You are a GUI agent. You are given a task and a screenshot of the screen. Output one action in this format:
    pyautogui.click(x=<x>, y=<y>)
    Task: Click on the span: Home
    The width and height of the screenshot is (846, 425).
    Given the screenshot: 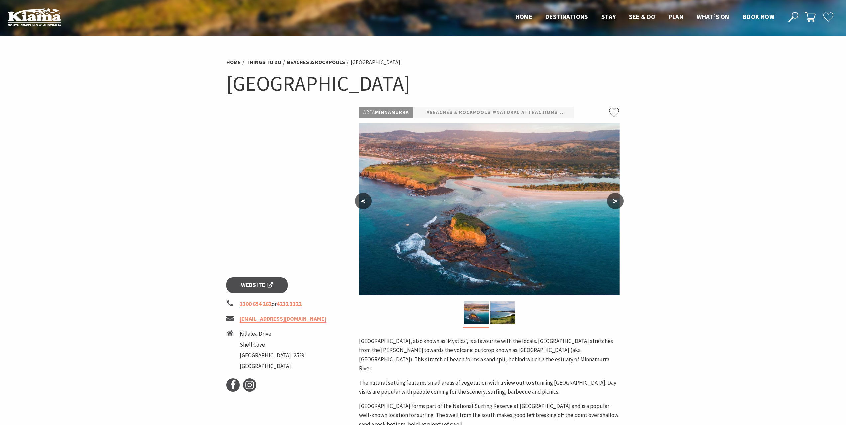 What is the action you would take?
    pyautogui.click(x=524, y=17)
    